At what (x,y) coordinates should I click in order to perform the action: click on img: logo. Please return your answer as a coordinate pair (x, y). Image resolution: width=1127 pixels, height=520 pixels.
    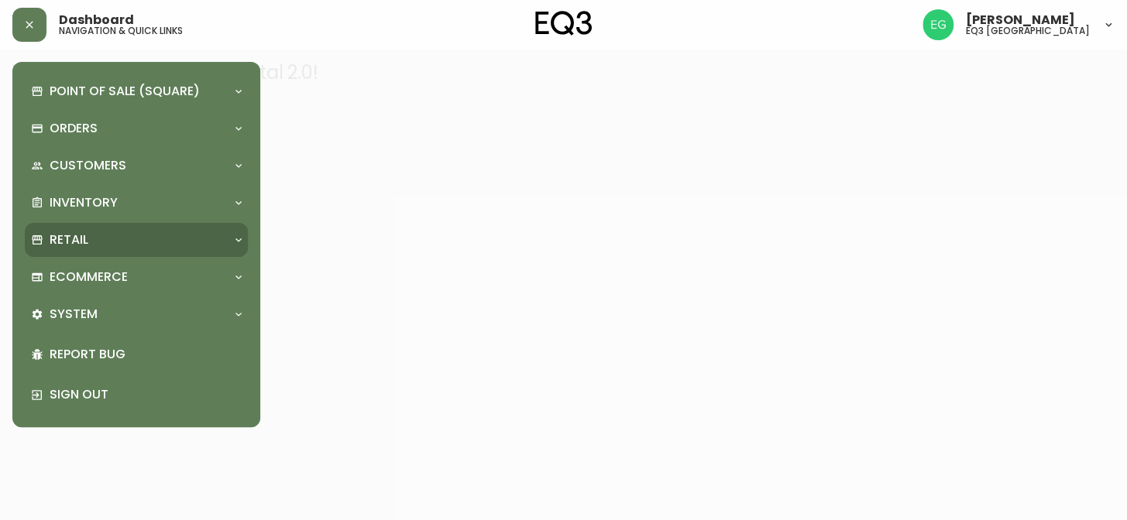
    Looking at the image, I should click on (564, 23).